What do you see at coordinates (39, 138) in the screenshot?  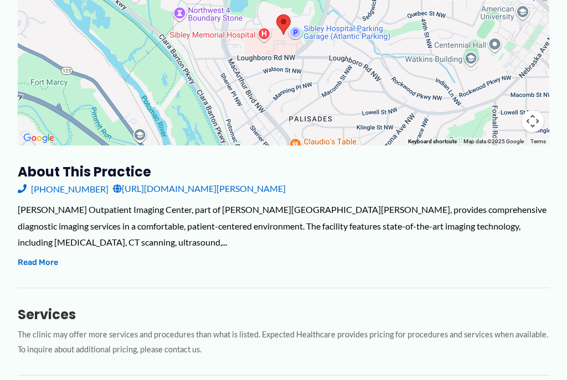 I see `a: Open this area in Google Maps (opens a new window)` at bounding box center [39, 138].